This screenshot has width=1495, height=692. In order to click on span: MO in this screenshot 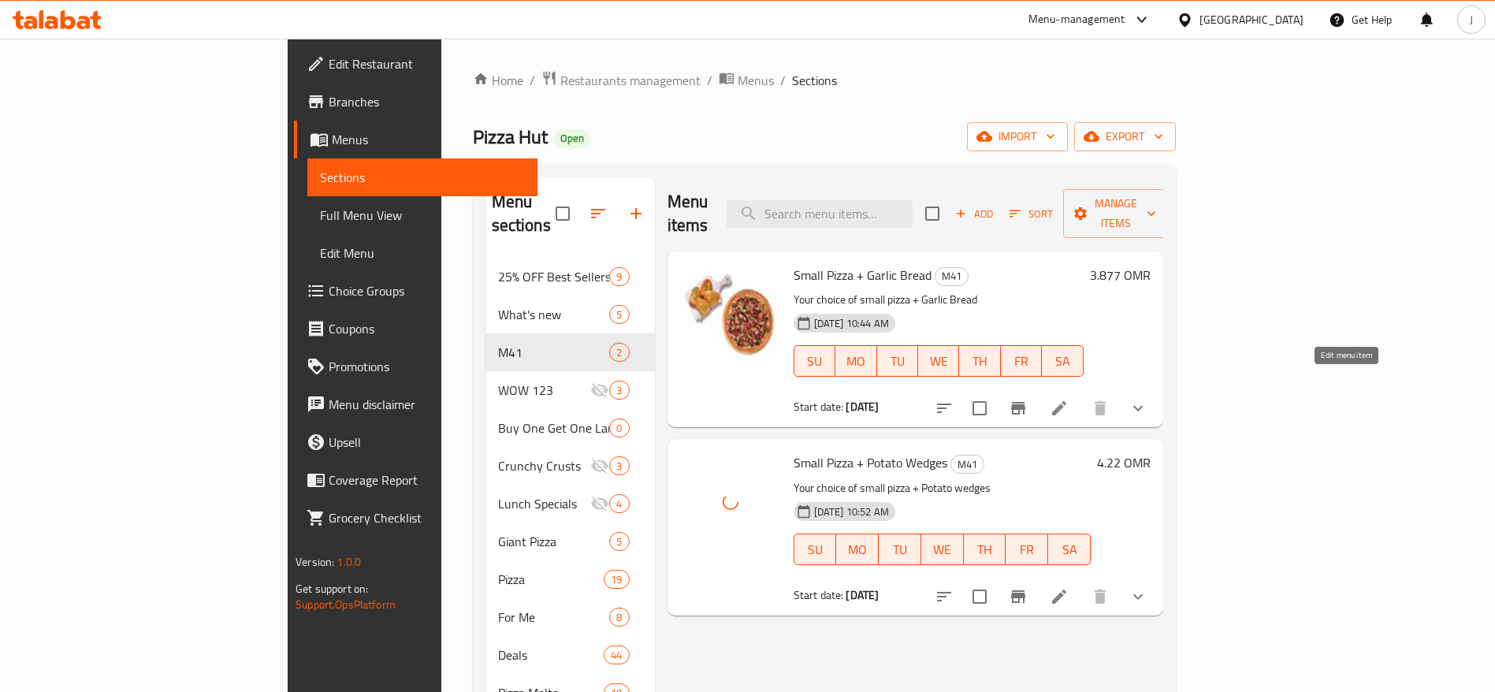, I will do `click(858, 549)`.